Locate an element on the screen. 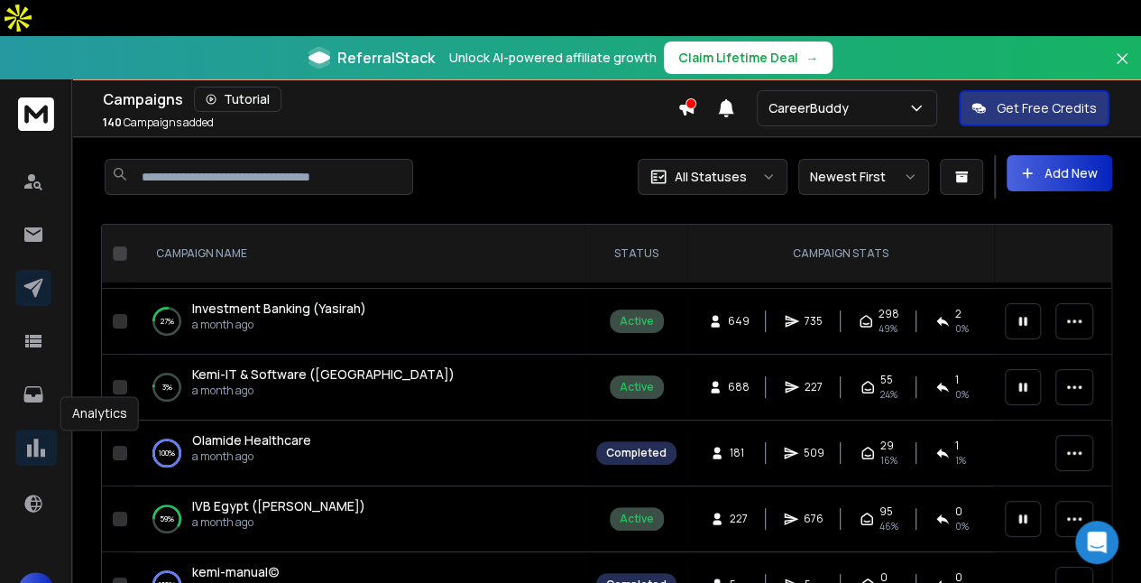 This screenshot has width=1141, height=583. span: 649 is located at coordinates (739, 321).